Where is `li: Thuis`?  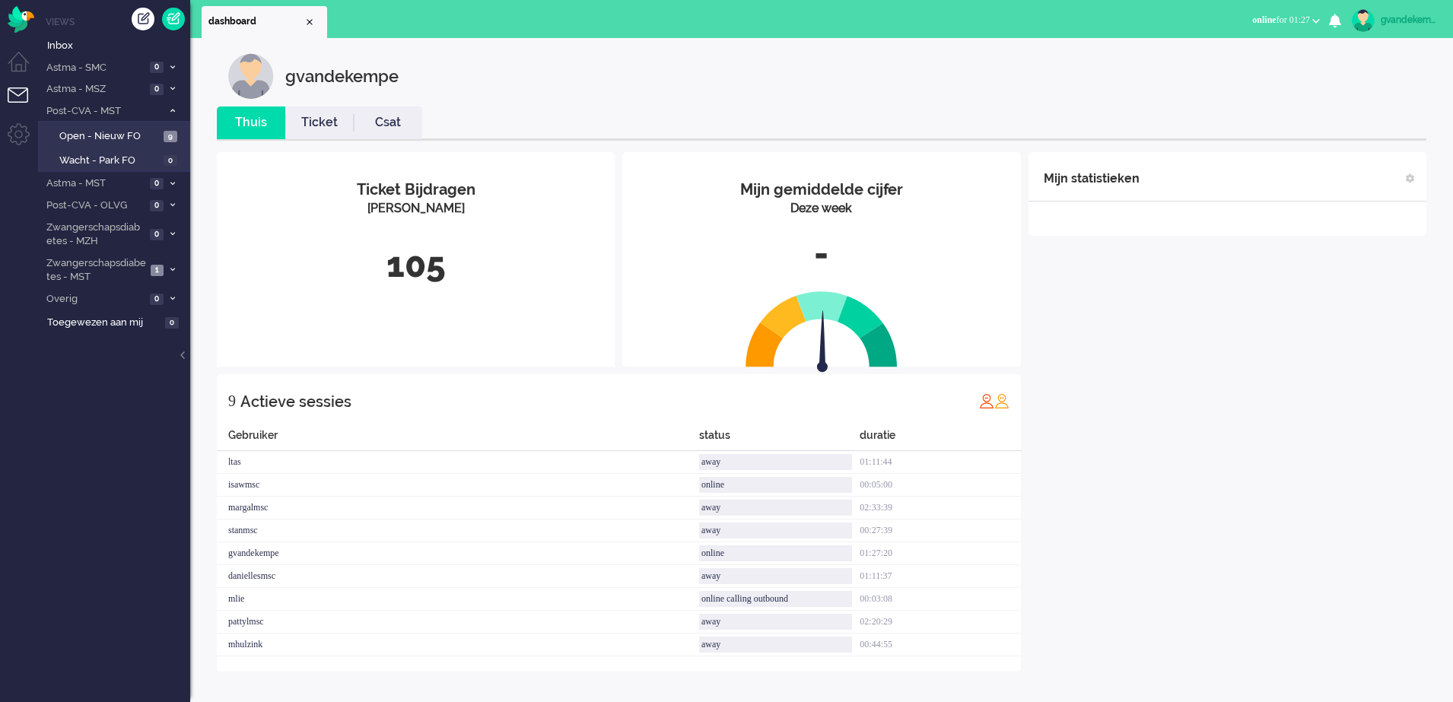 li: Thuis is located at coordinates (251, 122).